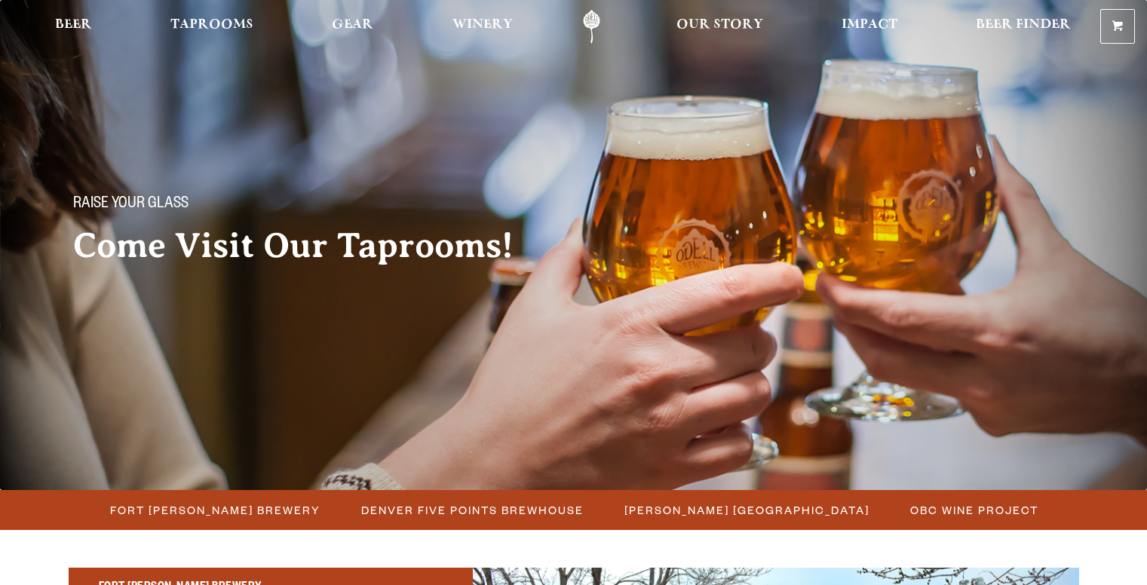 The image size is (1147, 585). What do you see at coordinates (130, 205) in the screenshot?
I see `span: Raise your glass` at bounding box center [130, 205].